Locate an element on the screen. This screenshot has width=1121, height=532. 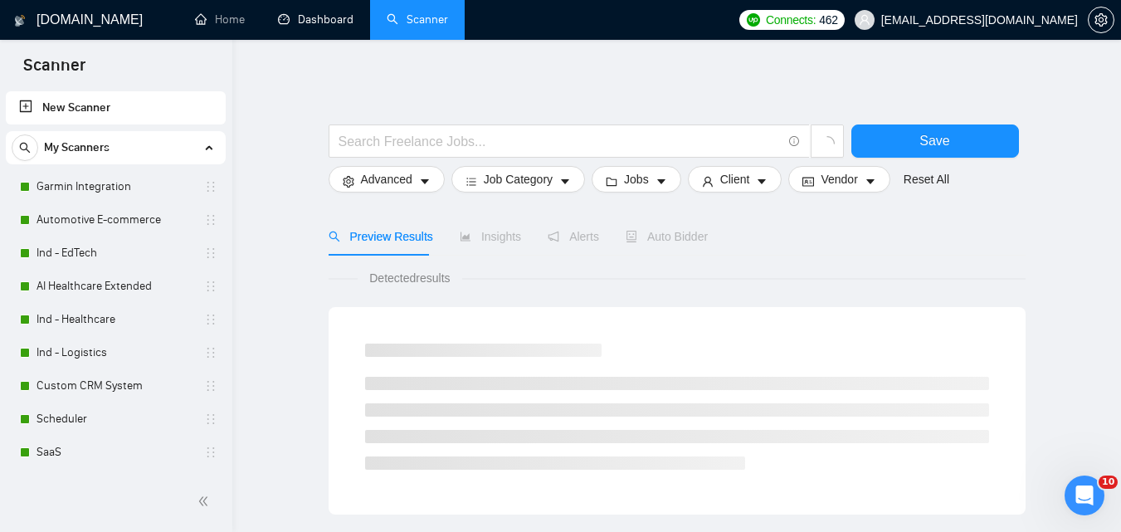
span: Client is located at coordinates (735, 179).